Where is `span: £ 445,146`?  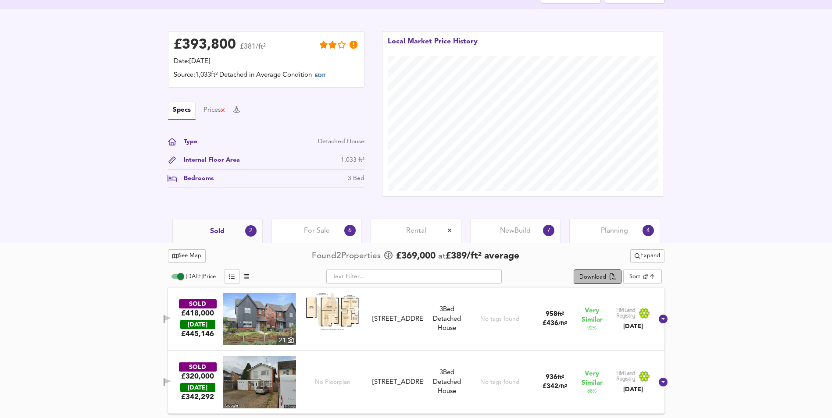
span: £ 445,146 is located at coordinates (197, 334).